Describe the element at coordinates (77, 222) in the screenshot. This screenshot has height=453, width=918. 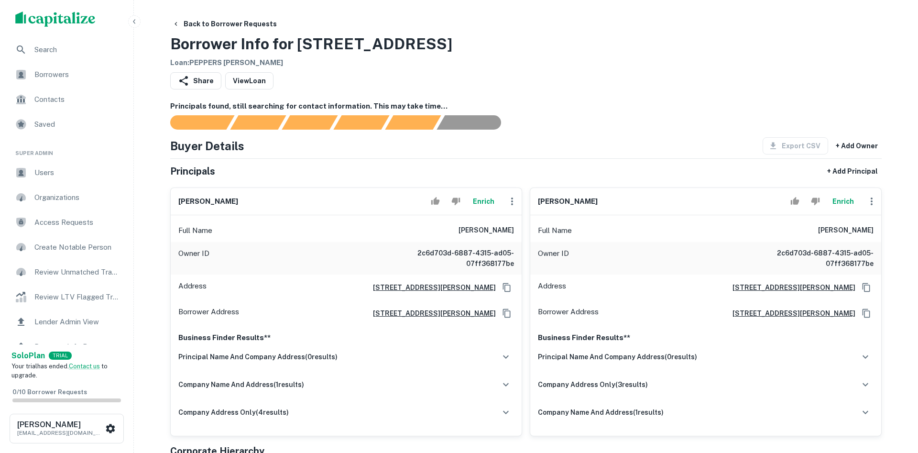
I see `span: Access Requests` at that location.